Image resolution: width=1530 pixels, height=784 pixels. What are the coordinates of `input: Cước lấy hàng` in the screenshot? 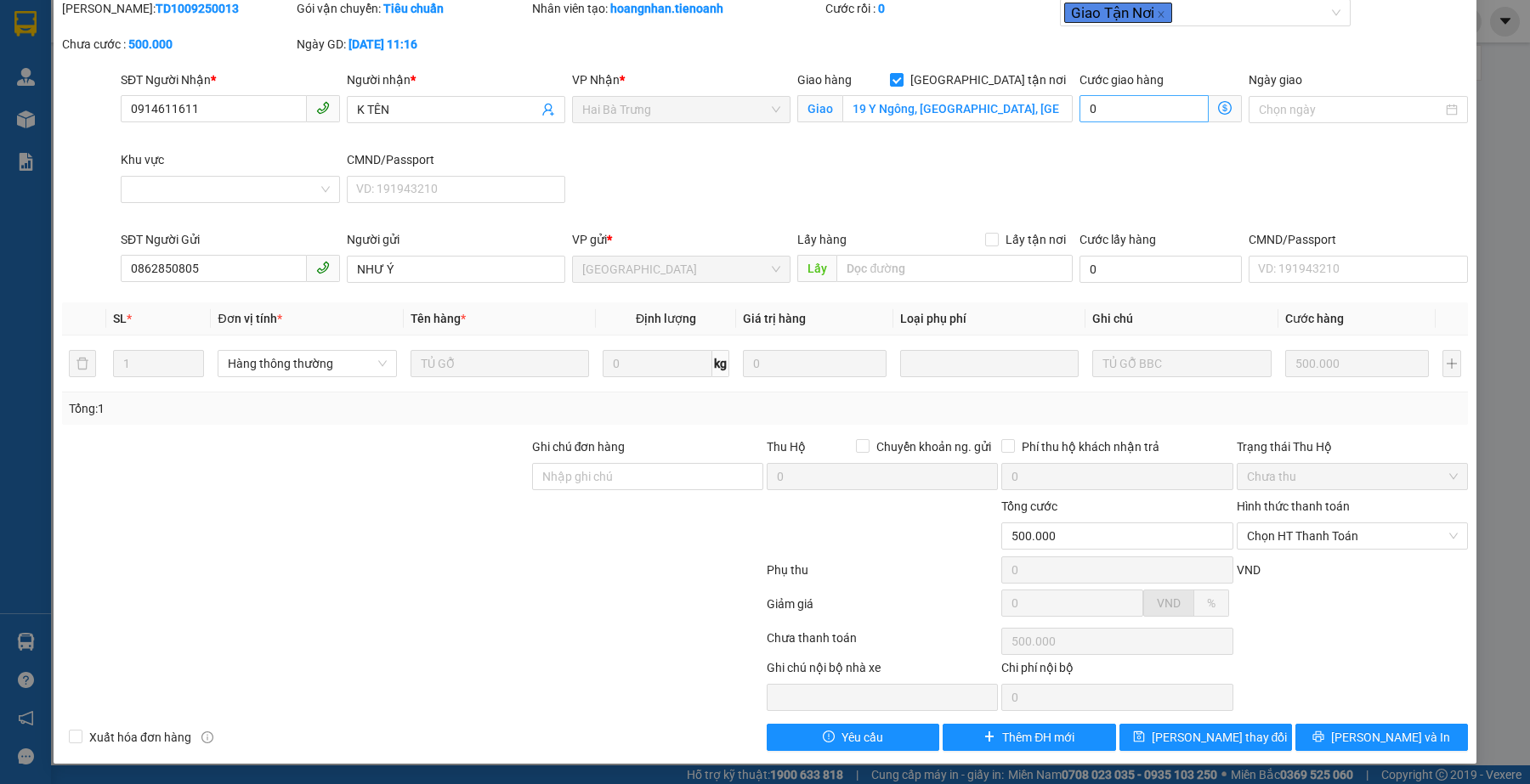 It's located at (1160, 269).